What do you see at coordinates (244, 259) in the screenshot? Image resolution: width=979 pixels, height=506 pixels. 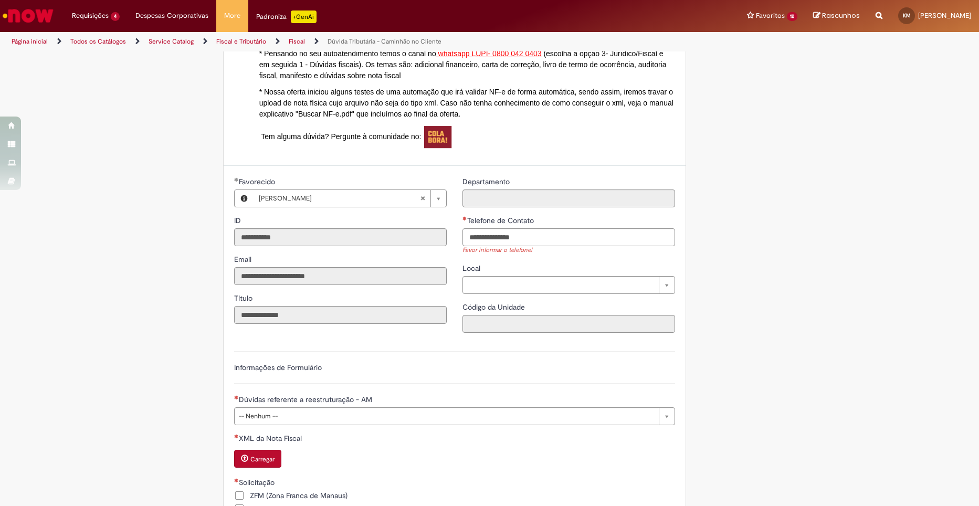 I see `span: Somente leitura - Email` at bounding box center [244, 259].